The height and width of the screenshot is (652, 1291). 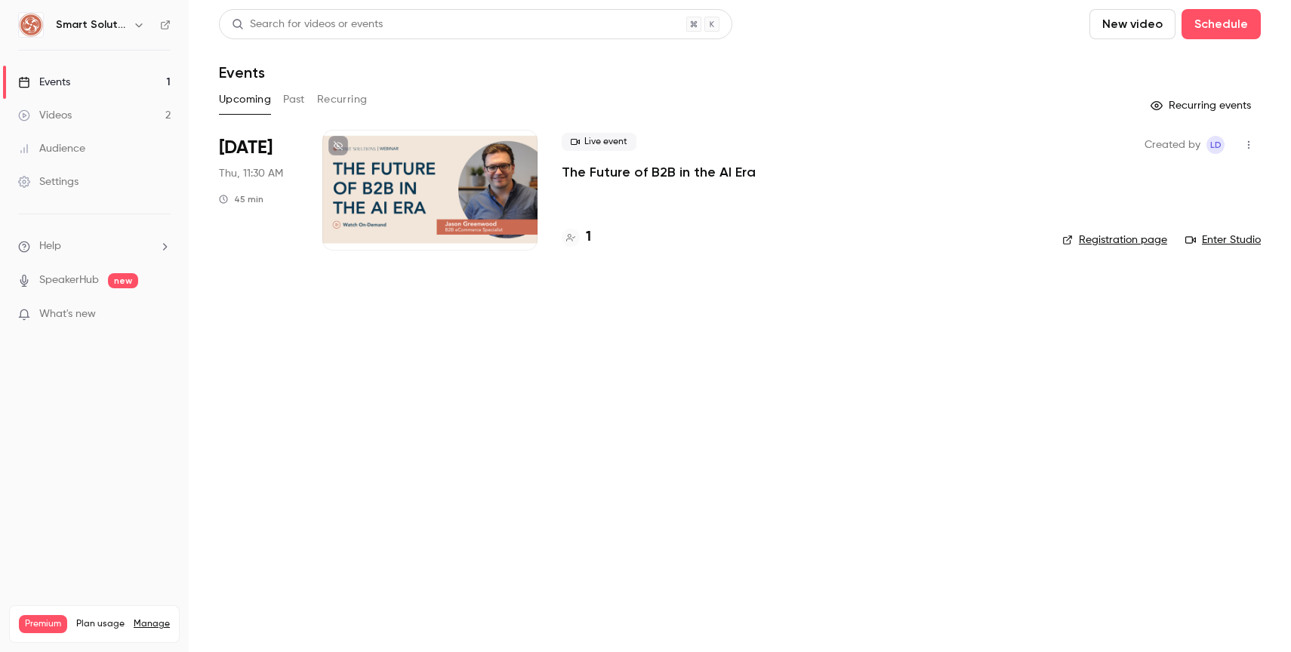 What do you see at coordinates (51, 149) in the screenshot?
I see `div: Audience` at bounding box center [51, 149].